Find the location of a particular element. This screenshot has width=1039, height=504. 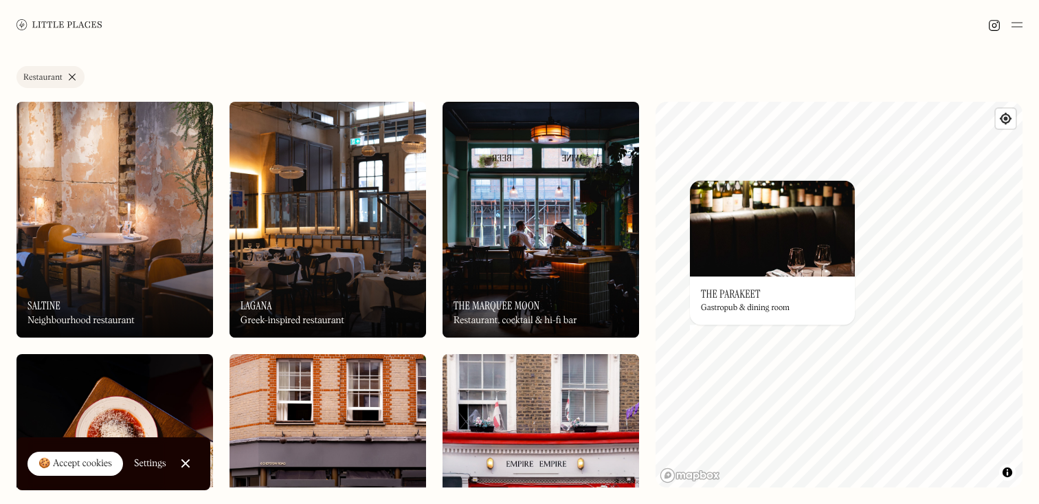

div: Neighbourhood restaurant is located at coordinates (81, 320).